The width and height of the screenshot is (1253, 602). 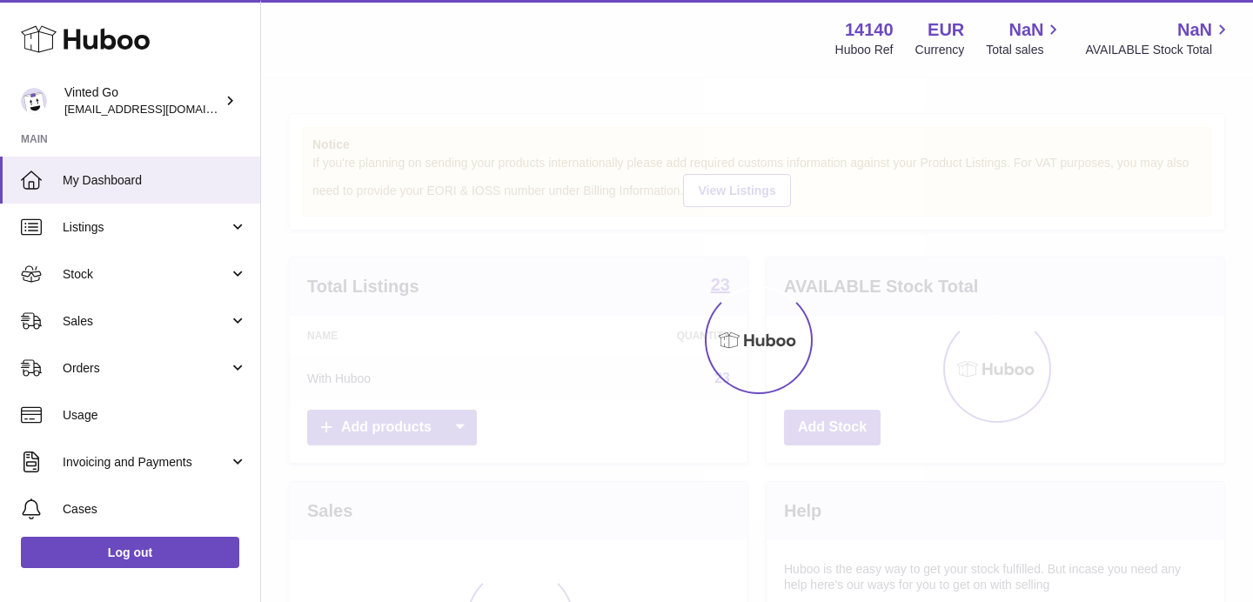 I want to click on strong: EUR, so click(x=946, y=30).